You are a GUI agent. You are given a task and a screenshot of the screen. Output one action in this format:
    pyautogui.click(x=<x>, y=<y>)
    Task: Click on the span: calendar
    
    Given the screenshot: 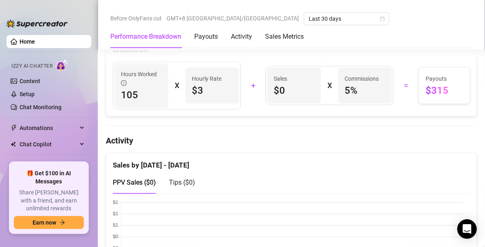 What is the action you would take?
    pyautogui.click(x=383, y=19)
    